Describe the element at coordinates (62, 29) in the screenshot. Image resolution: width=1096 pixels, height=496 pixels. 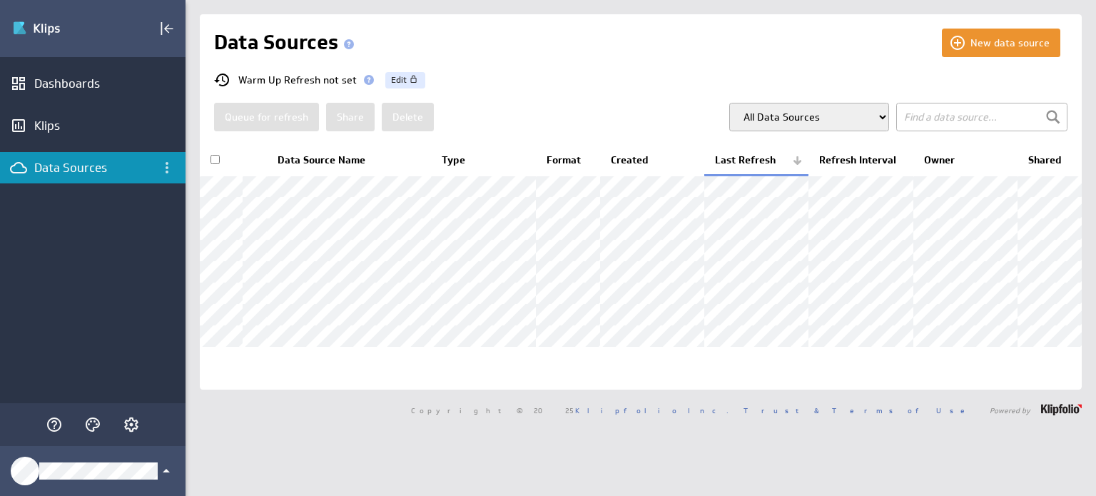
I see `div: Go to Dashboards` at that location.